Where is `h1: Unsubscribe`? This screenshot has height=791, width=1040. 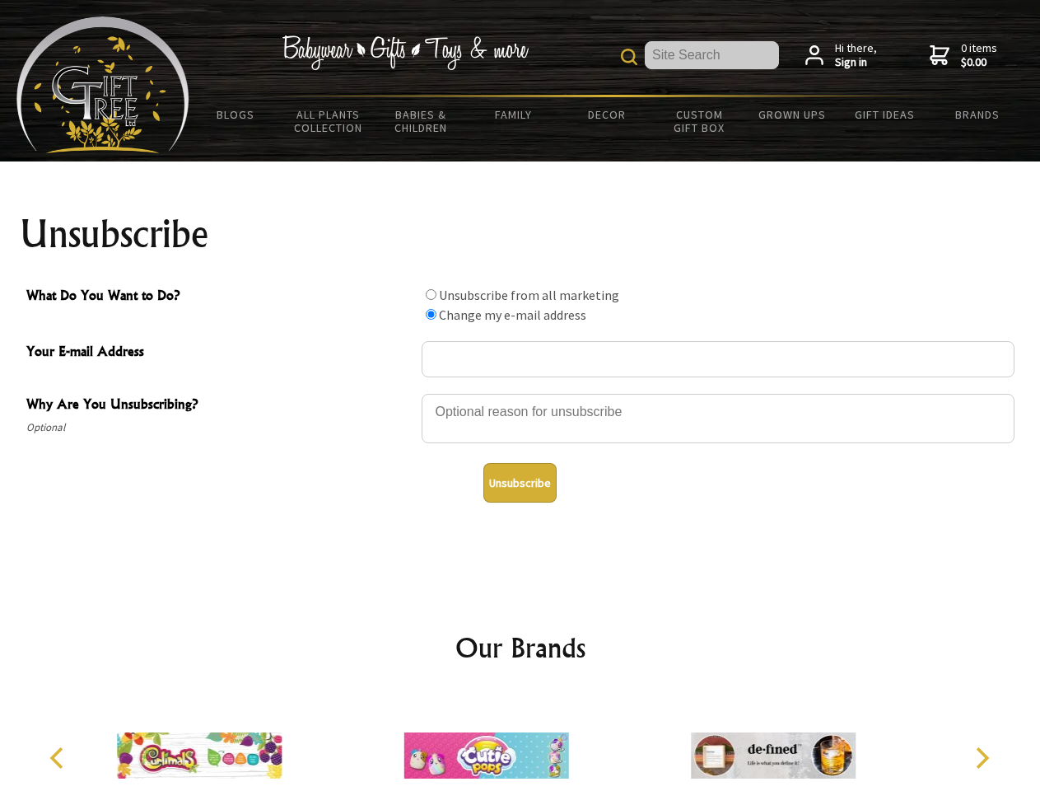 h1: Unsubscribe is located at coordinates (521, 234).